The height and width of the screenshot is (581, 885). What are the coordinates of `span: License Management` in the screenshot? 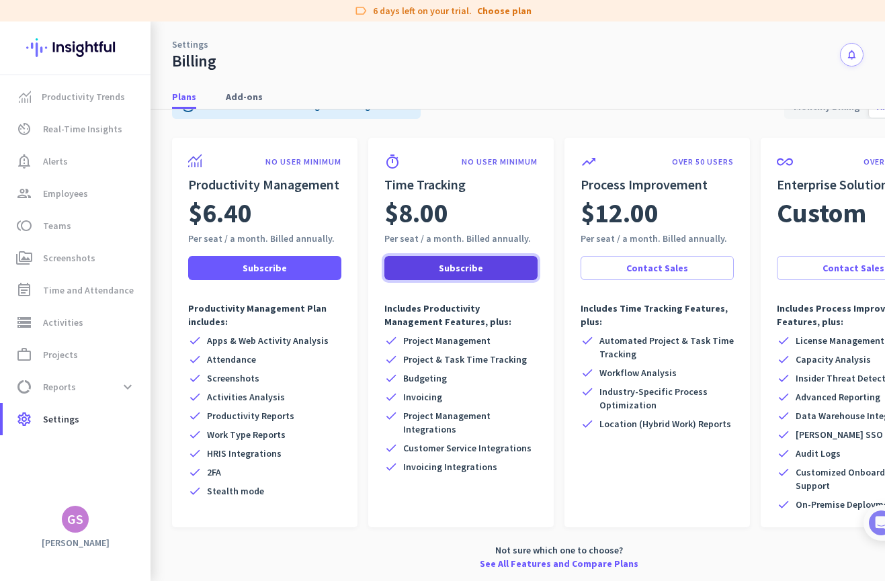 It's located at (840, 341).